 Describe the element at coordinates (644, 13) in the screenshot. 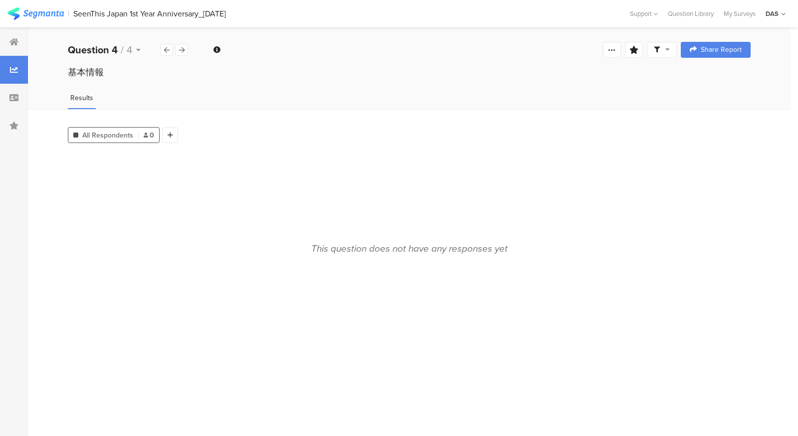

I see `div: Support` at that location.